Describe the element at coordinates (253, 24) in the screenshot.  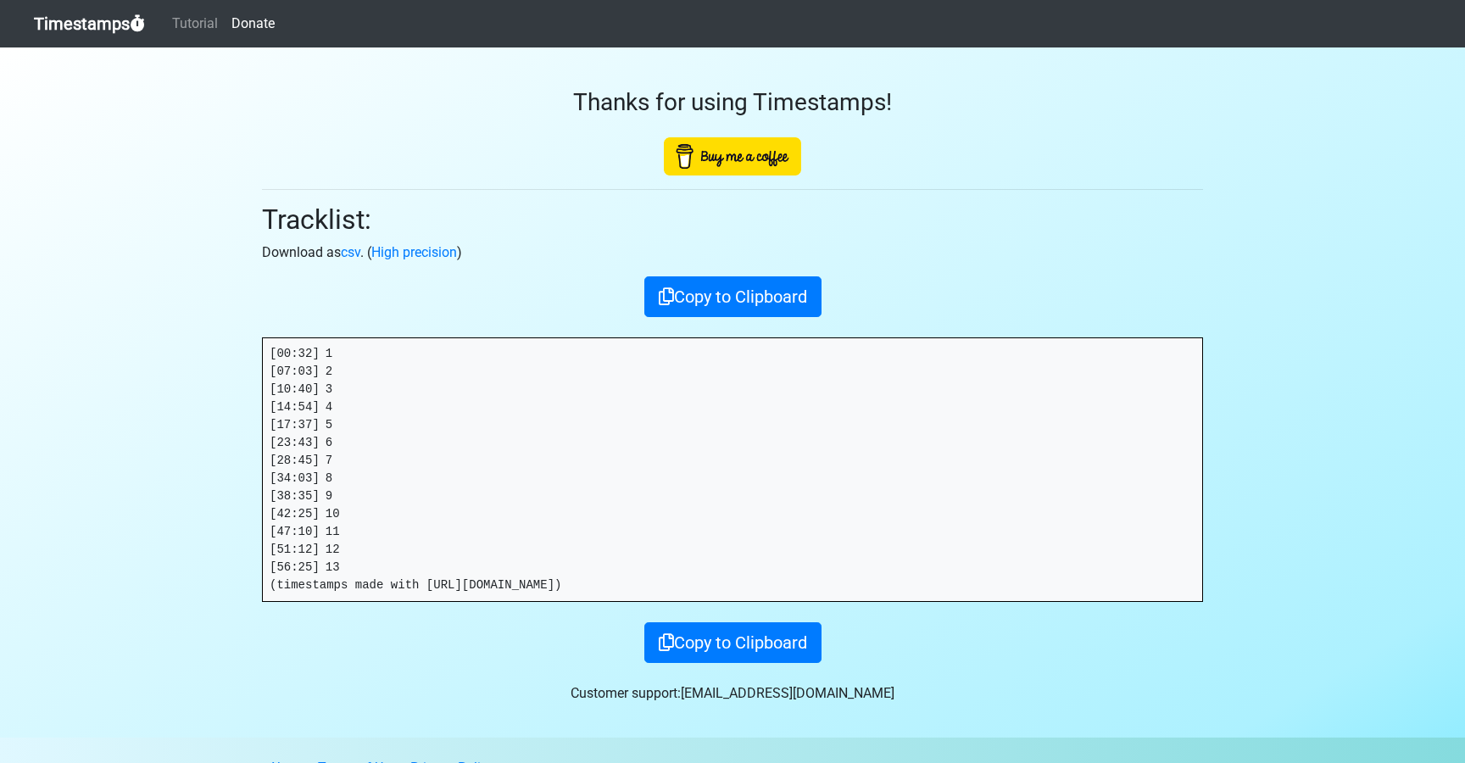
I see `a: Donate` at that location.